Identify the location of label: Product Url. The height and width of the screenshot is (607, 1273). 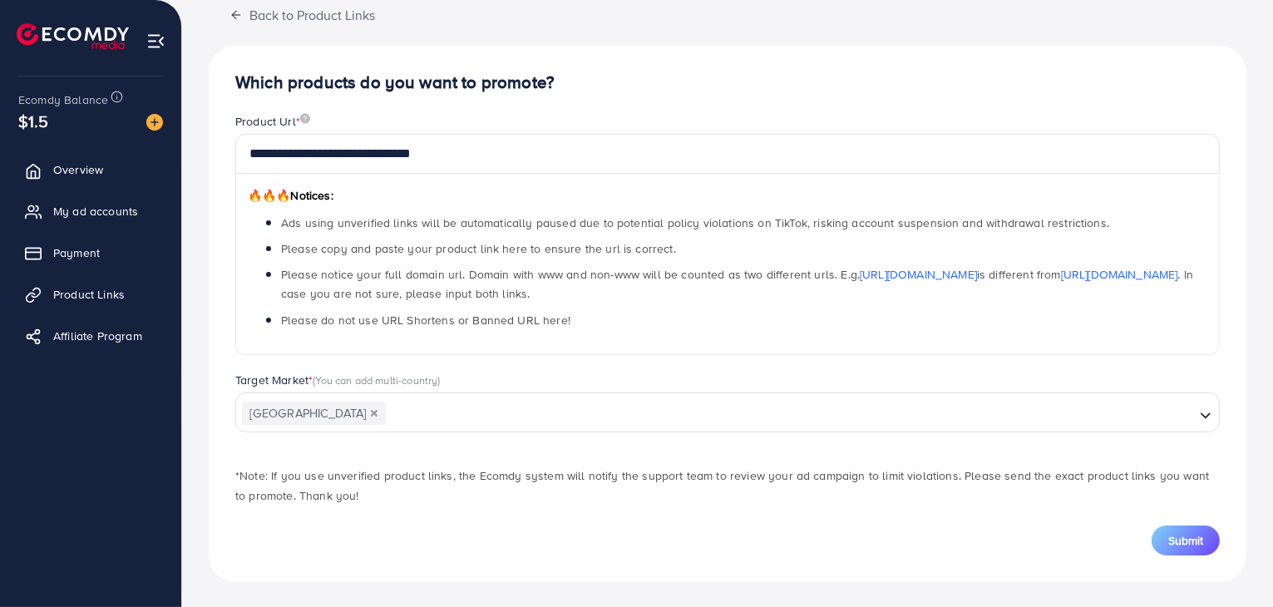
(273, 121).